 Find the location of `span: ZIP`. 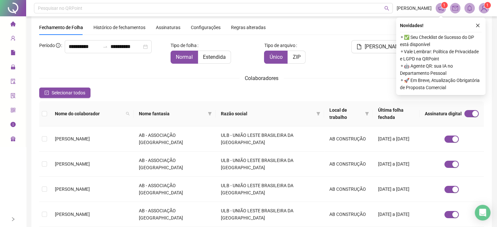

span: ZIP is located at coordinates (296, 57).